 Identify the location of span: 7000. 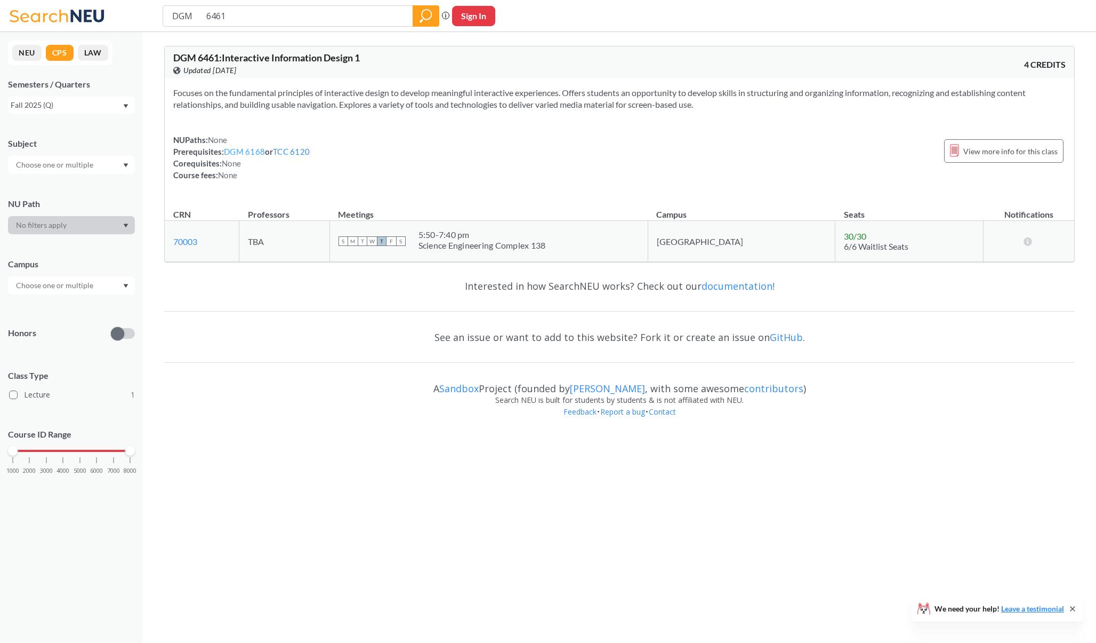
(114, 470).